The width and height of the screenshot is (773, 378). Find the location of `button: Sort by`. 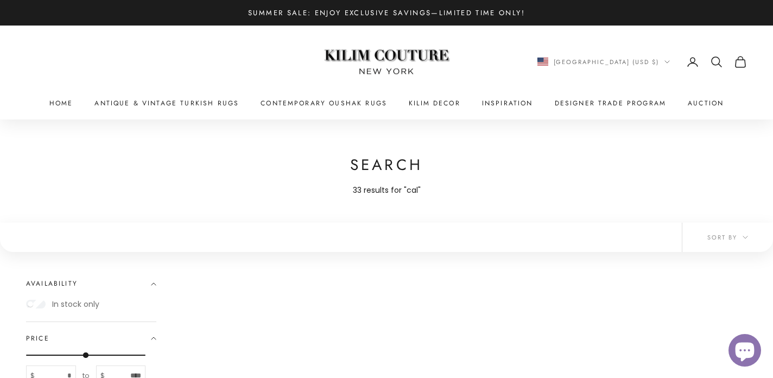

button: Sort by is located at coordinates (727, 237).